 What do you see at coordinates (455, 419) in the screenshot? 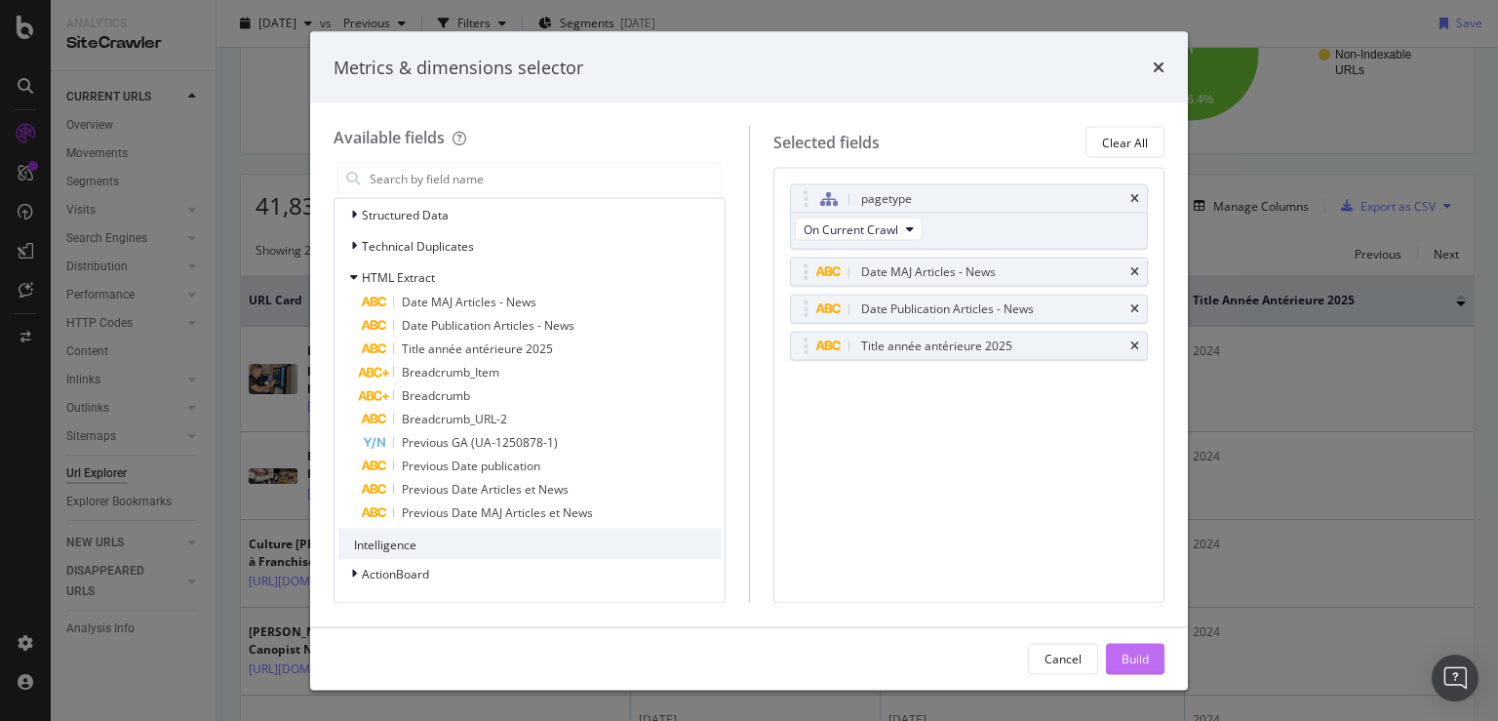
I see `span: Breadcrumb_URL-2` at bounding box center [455, 419].